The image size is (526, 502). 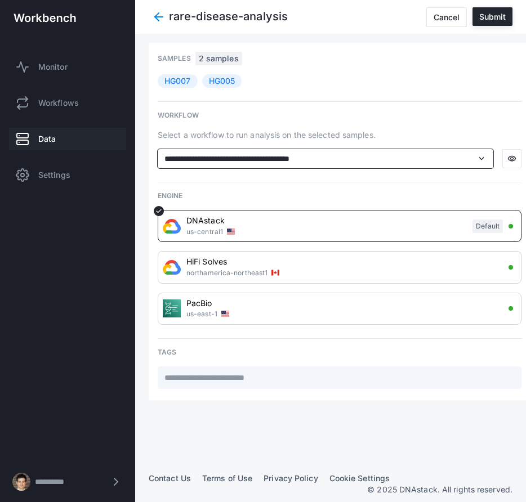 What do you see at coordinates (446, 17) in the screenshot?
I see `div: Cancel` at bounding box center [446, 17].